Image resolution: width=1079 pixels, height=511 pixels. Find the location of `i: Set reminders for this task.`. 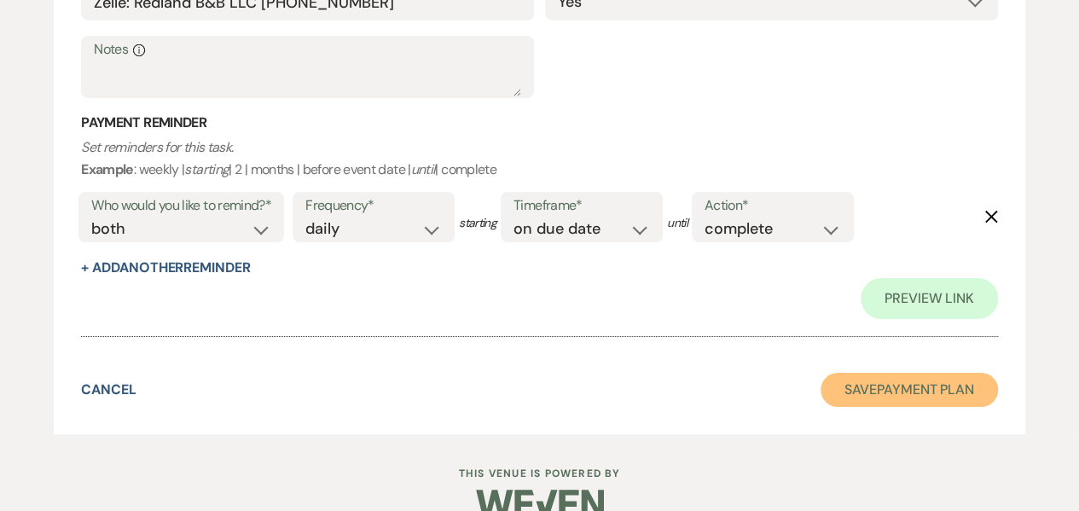

i: Set reminders for this task. is located at coordinates (157, 147).